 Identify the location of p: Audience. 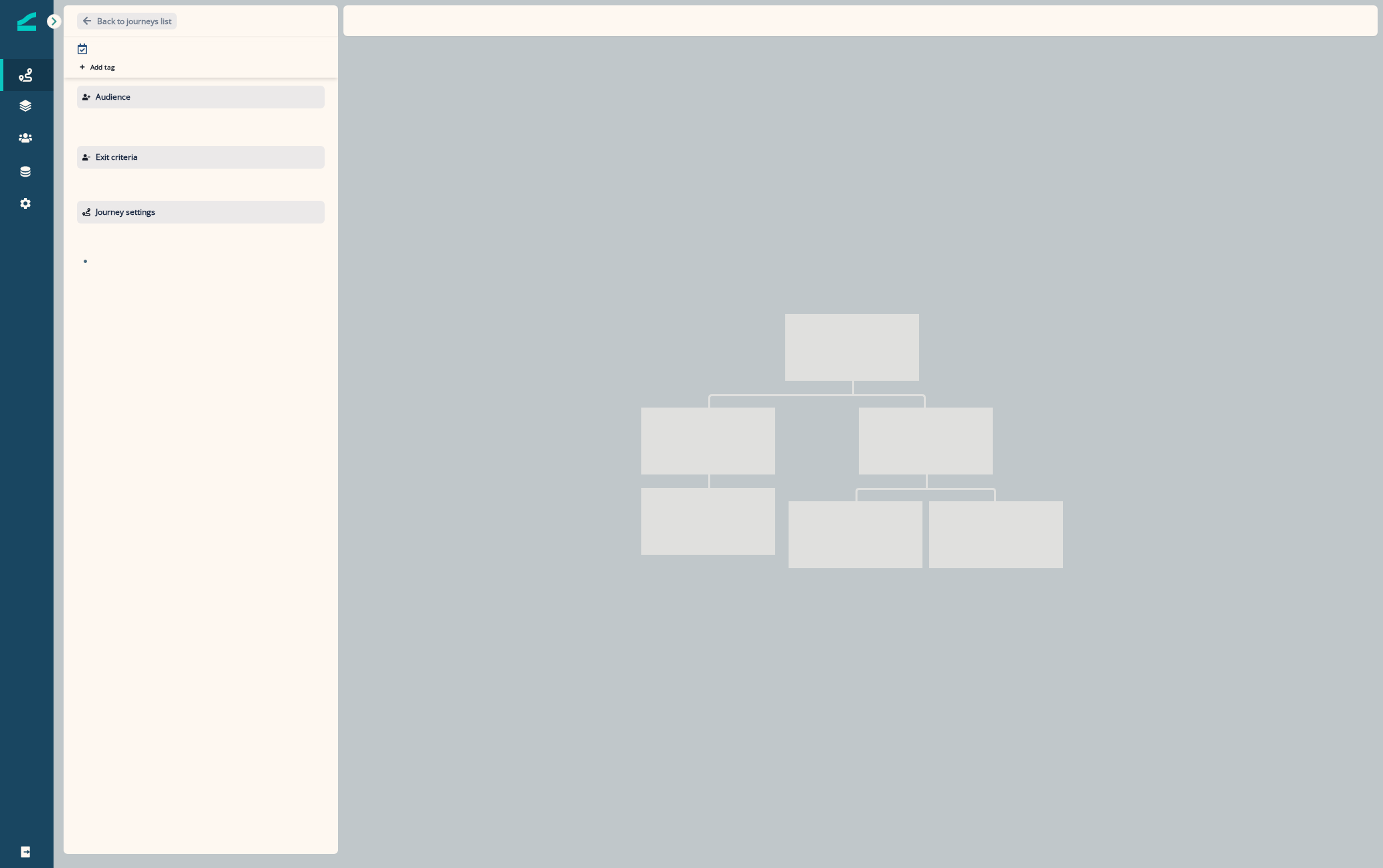
(113, 97).